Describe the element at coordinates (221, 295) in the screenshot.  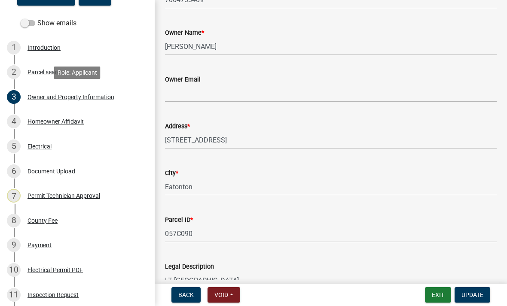
I see `span: Void` at that location.